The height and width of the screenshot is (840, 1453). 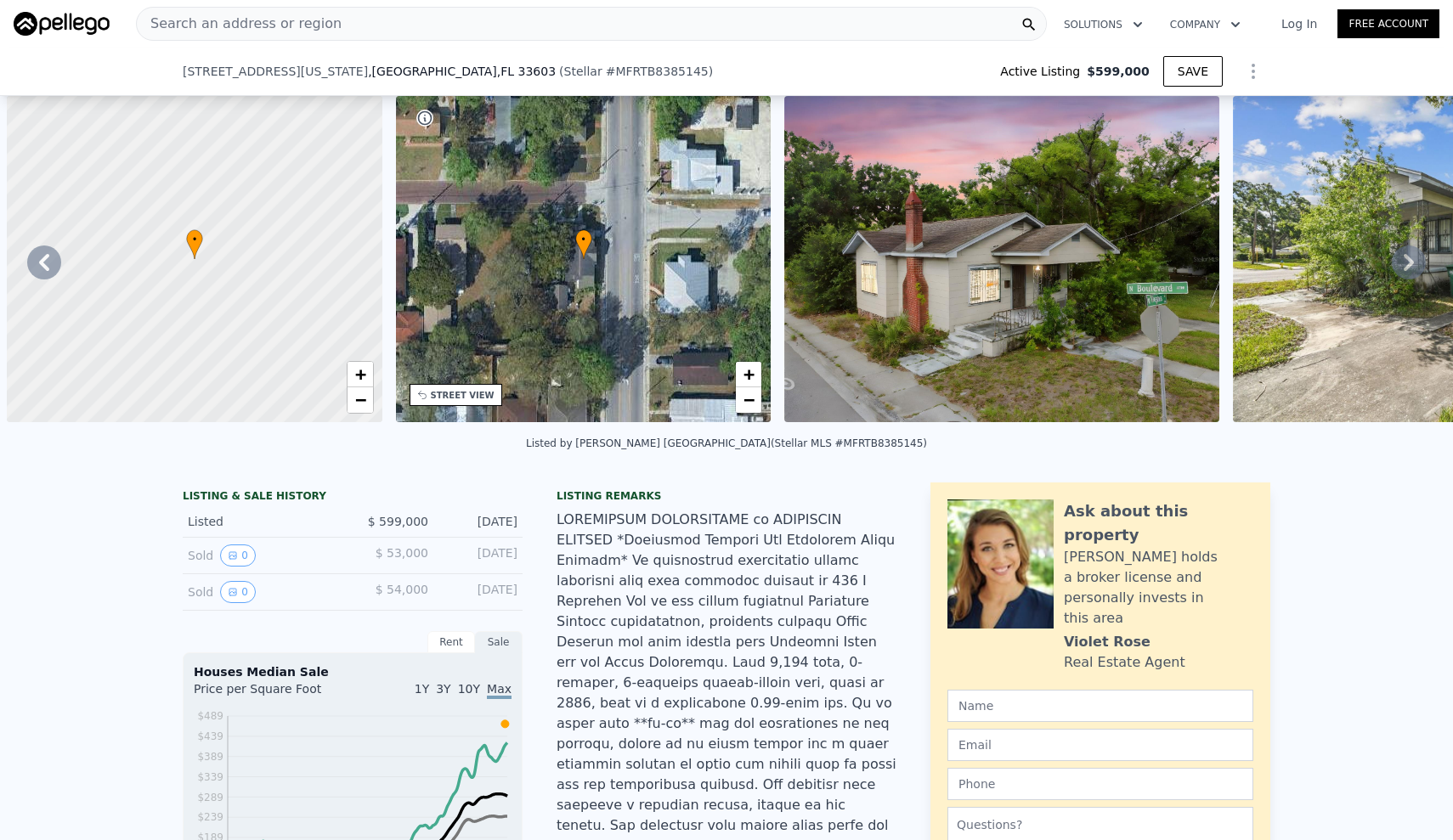 I want to click on tspan: $339, so click(x=210, y=778).